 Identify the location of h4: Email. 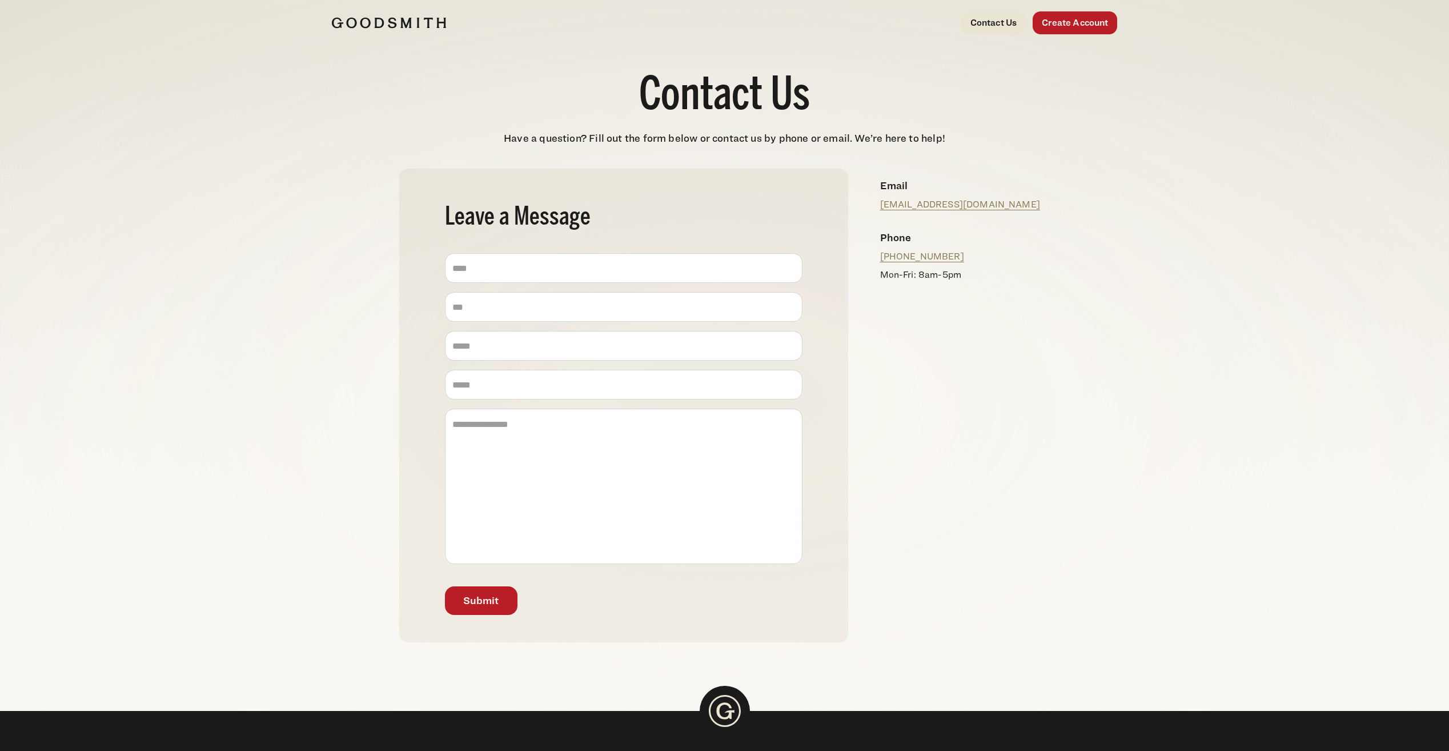
(961, 185).